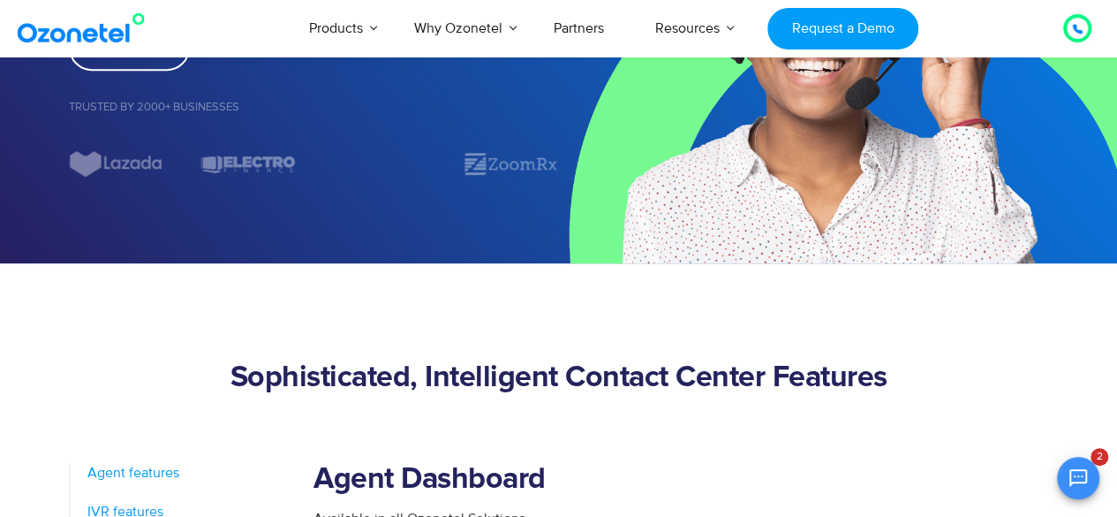 The image size is (1117, 517). I want to click on button: Open chat, so click(1079, 478).